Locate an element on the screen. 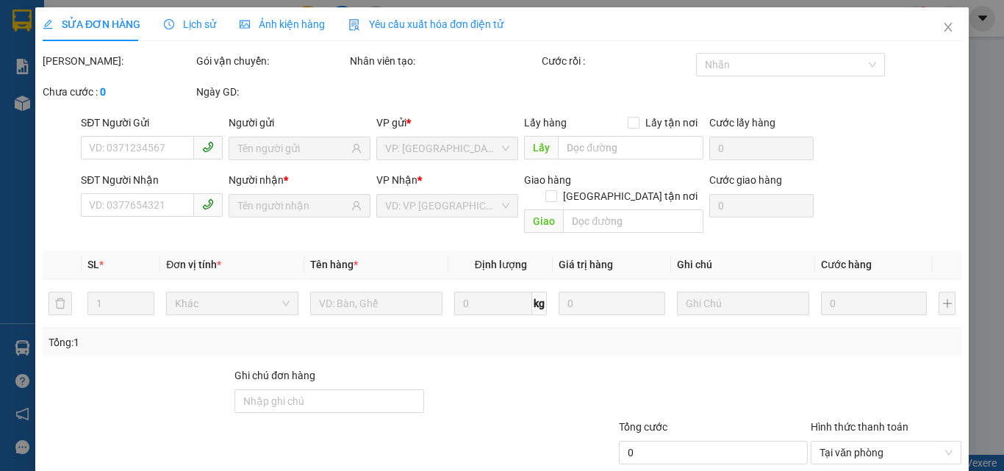 This screenshot has height=471, width=1004. span: Tại văn phòng is located at coordinates (886, 453).